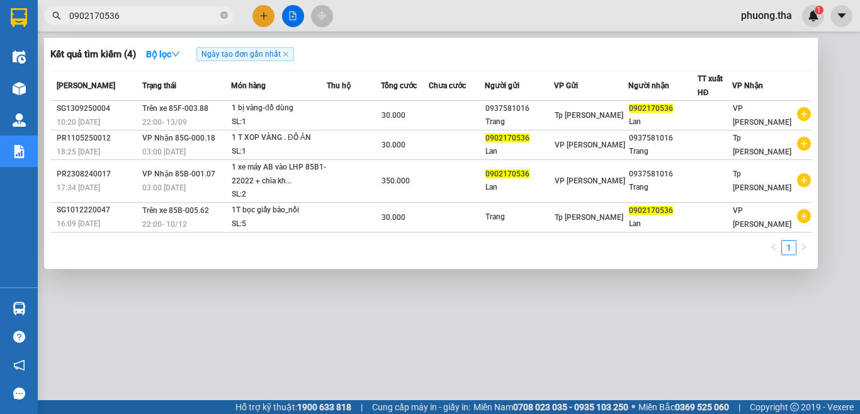 The image size is (860, 414). I want to click on span: notification, so click(19, 364).